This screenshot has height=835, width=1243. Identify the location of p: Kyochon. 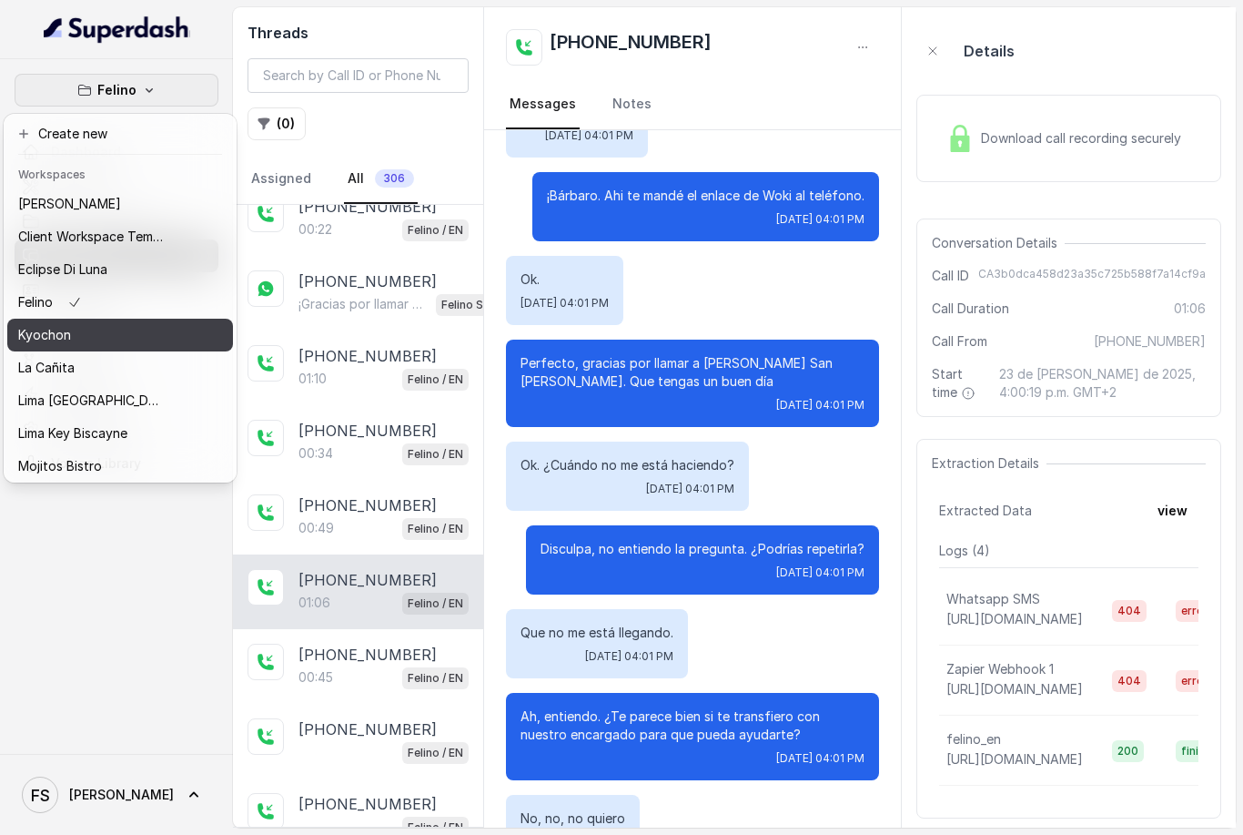
(45, 335).